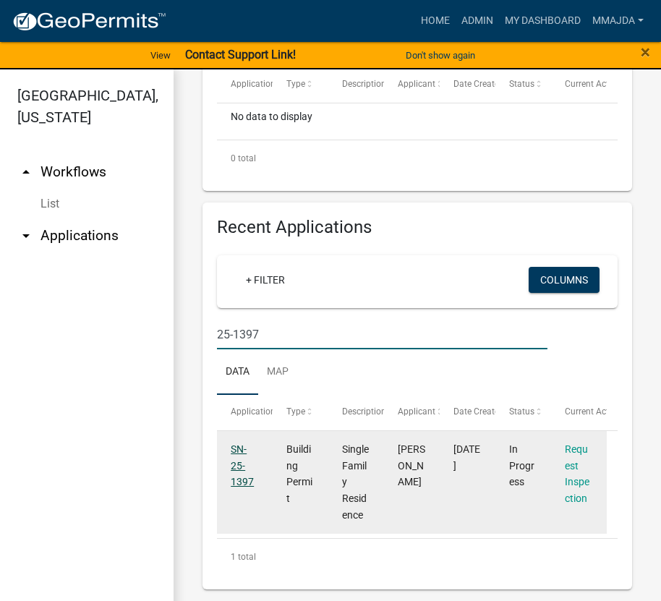 Image resolution: width=661 pixels, height=601 pixels. Describe the element at coordinates (521, 466) in the screenshot. I see `span: In Progress` at that location.